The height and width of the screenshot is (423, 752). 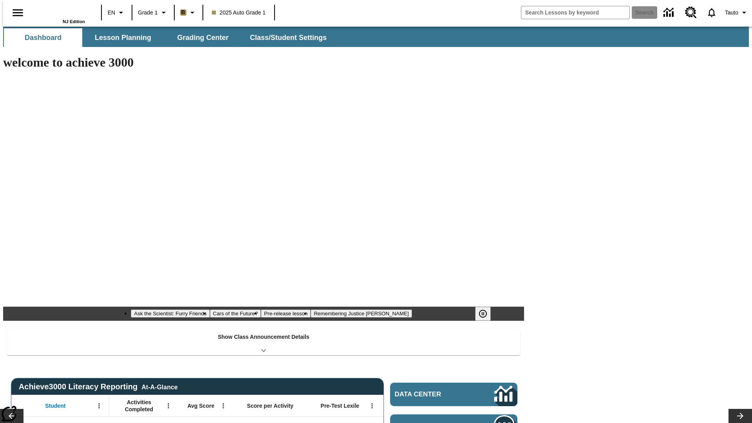 I want to click on span: EN, so click(x=111, y=13).